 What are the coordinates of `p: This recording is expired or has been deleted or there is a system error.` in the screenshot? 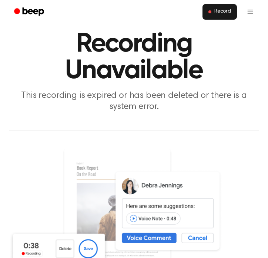 It's located at (134, 101).